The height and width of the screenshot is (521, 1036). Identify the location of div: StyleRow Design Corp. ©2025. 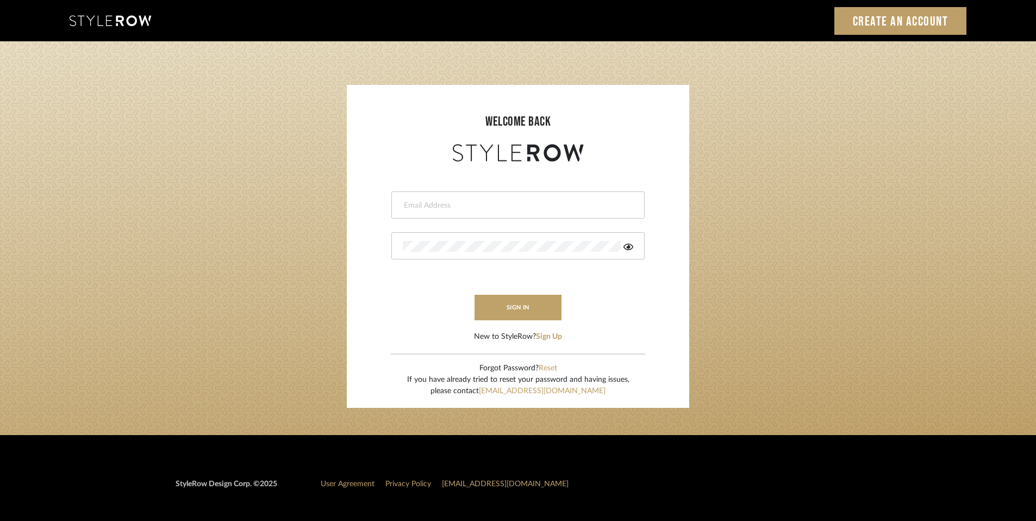
(226, 488).